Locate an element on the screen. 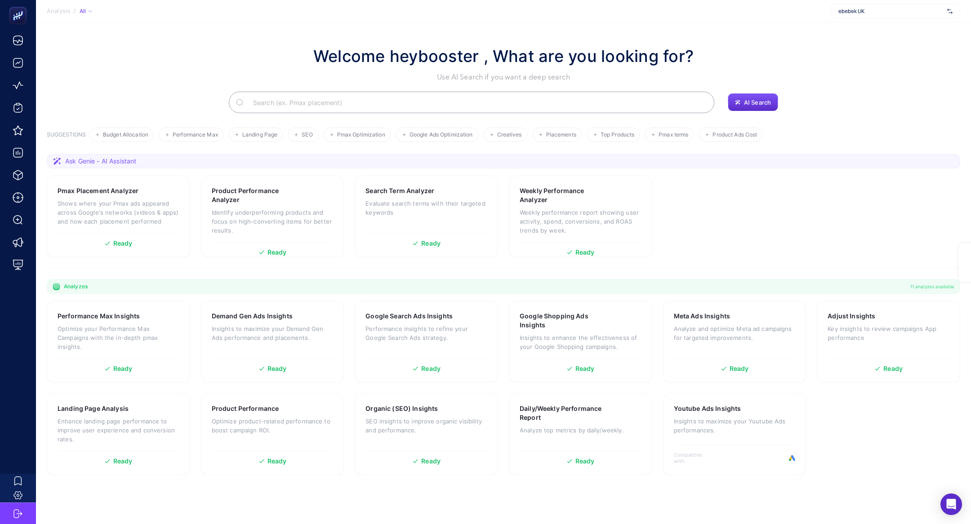 The height and width of the screenshot is (524, 971). p: SEO insights to improve organic visibility and performance. is located at coordinates (426, 426).